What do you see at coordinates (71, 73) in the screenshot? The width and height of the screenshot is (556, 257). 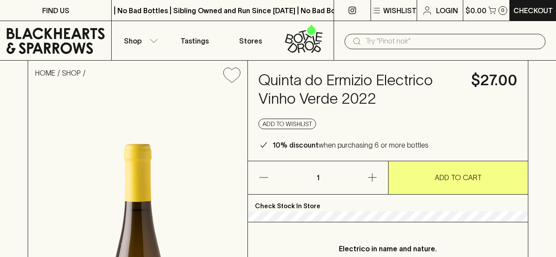 I see `a: SHOP` at bounding box center [71, 73].